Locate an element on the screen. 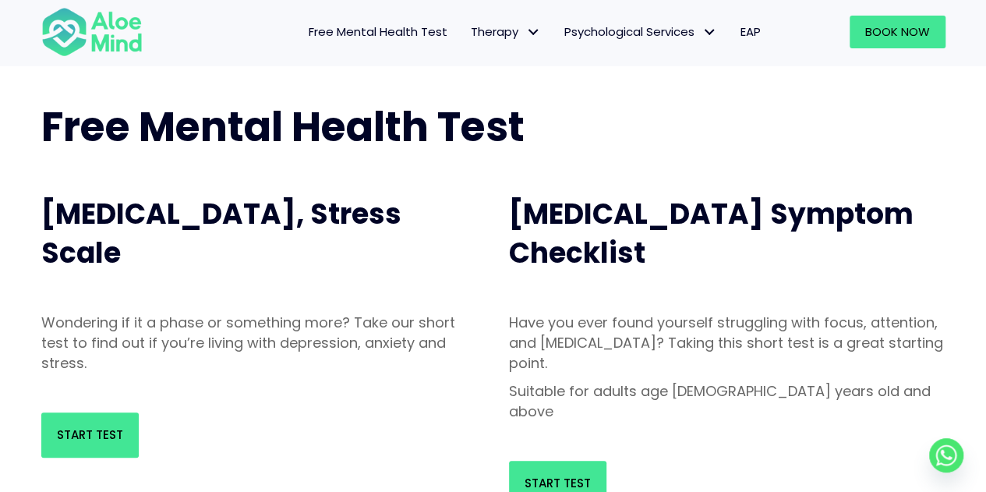 The image size is (986, 492). a: Psychological ServicesPsychological Services: submenu is located at coordinates (641, 32).